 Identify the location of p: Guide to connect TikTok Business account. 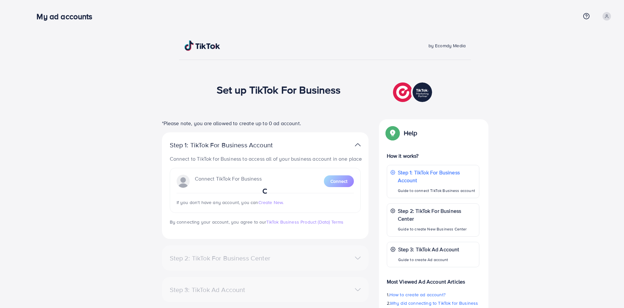
(436, 190).